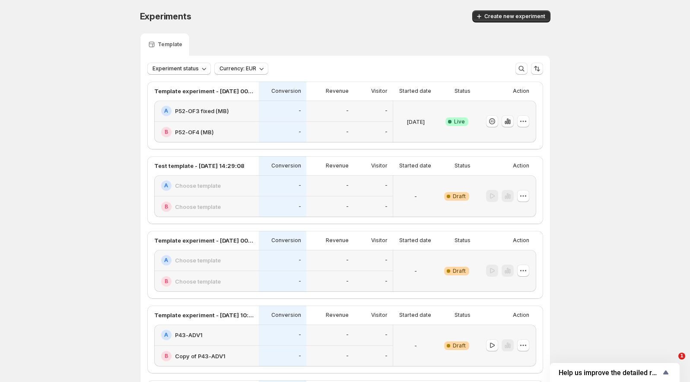 This screenshot has height=382, width=690. What do you see at coordinates (610, 373) in the screenshot?
I see `span: Help us improve the detailed report for A/B campaigns` at bounding box center [610, 373].